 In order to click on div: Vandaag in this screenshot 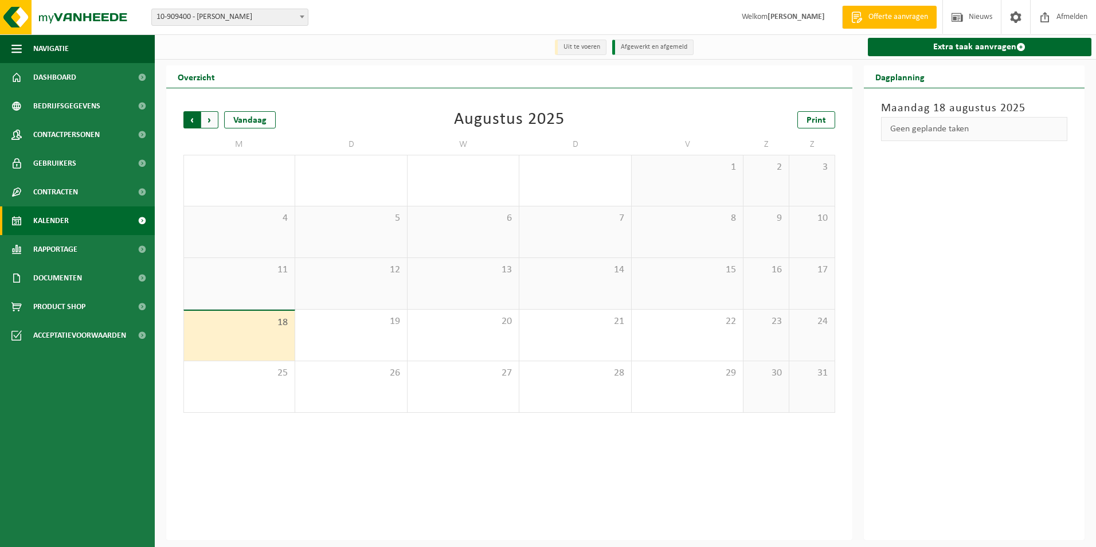, I will do `click(250, 120)`.